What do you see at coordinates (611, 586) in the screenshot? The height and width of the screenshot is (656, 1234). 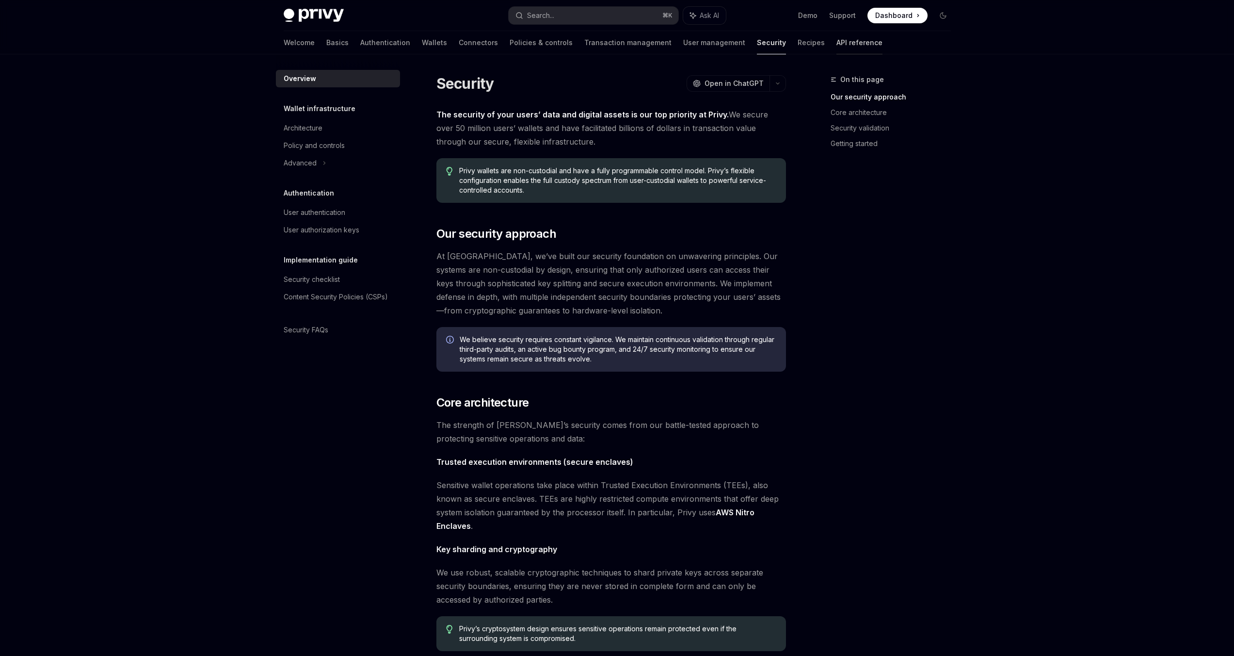 I see `span: We use robust, scalable cryptographic techniques to shard private keys across separate security b...` at bounding box center [611, 586].